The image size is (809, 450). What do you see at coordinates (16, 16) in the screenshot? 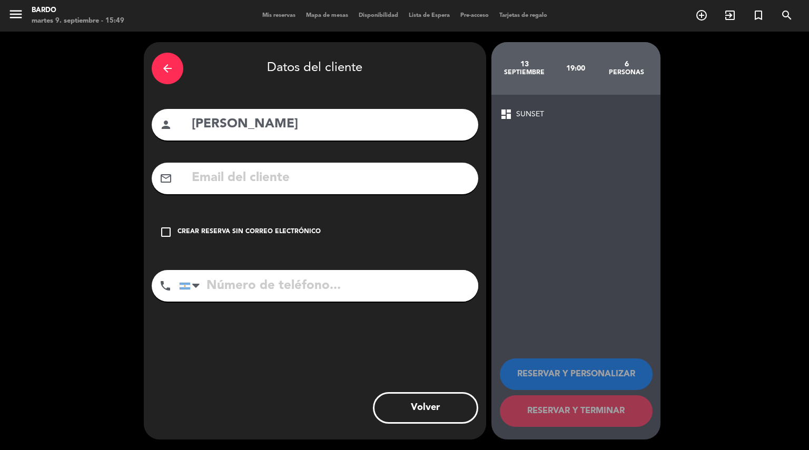
I see `button: menu` at bounding box center [16, 16].